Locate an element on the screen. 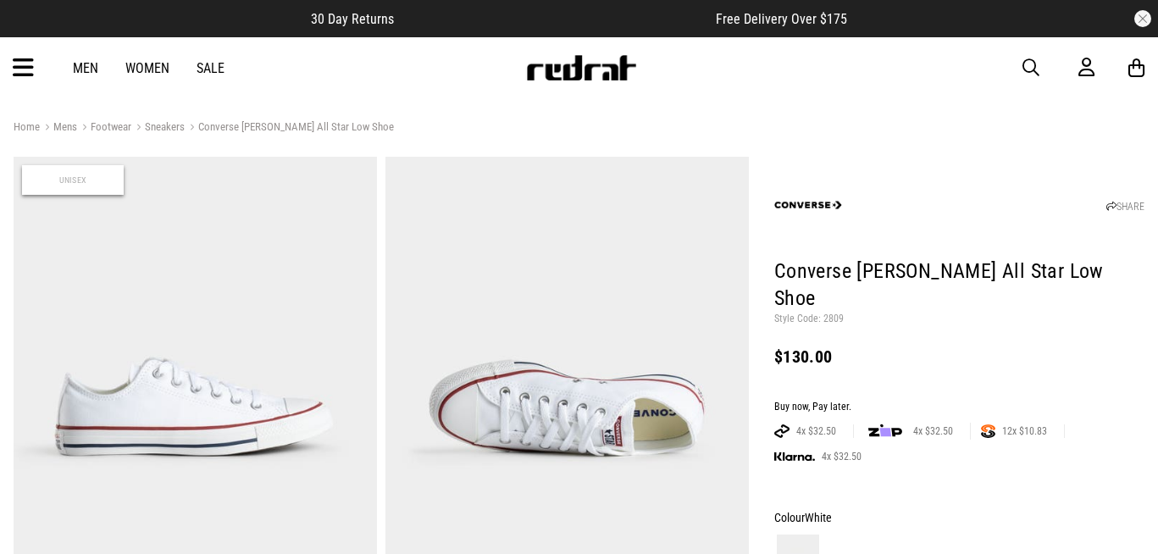 The image size is (1158, 554). div: Buy now, Pay later. is located at coordinates (959, 407).